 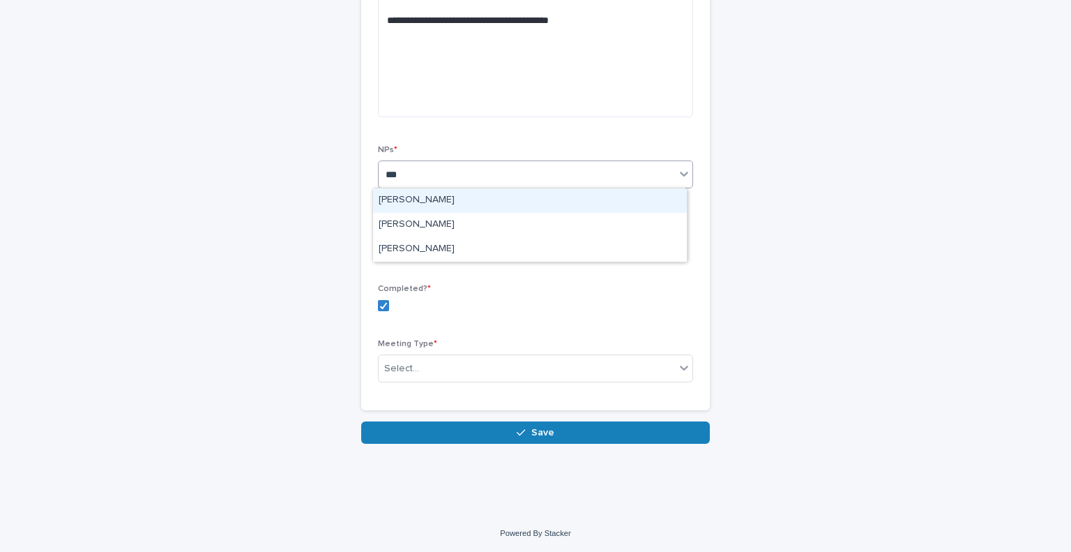 What do you see at coordinates (535, 533) in the screenshot?
I see `a: Powered By Stacker` at bounding box center [535, 533].